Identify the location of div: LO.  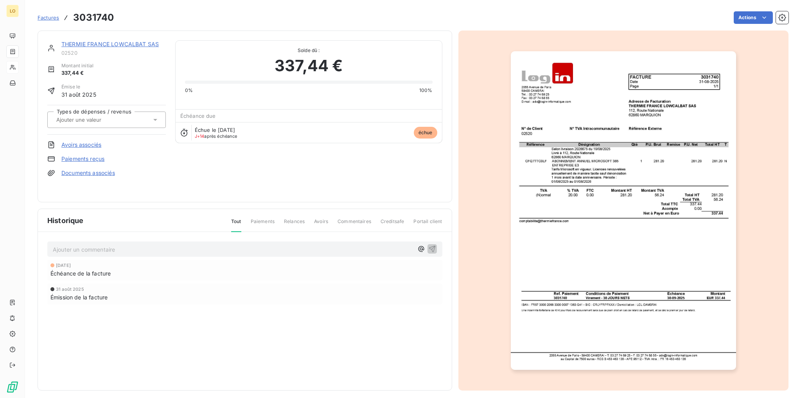
(13, 11).